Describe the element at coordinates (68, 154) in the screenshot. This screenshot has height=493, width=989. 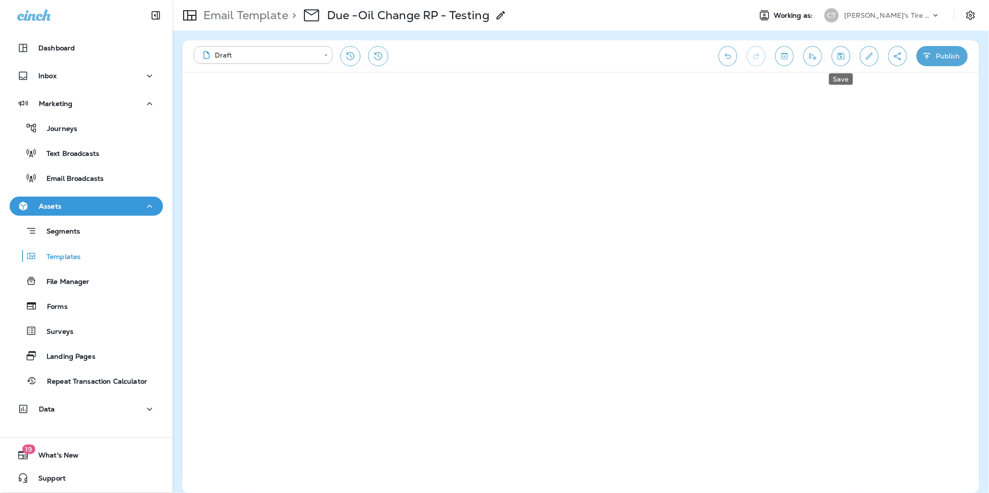
I see `p: Text Broadcasts` at that location.